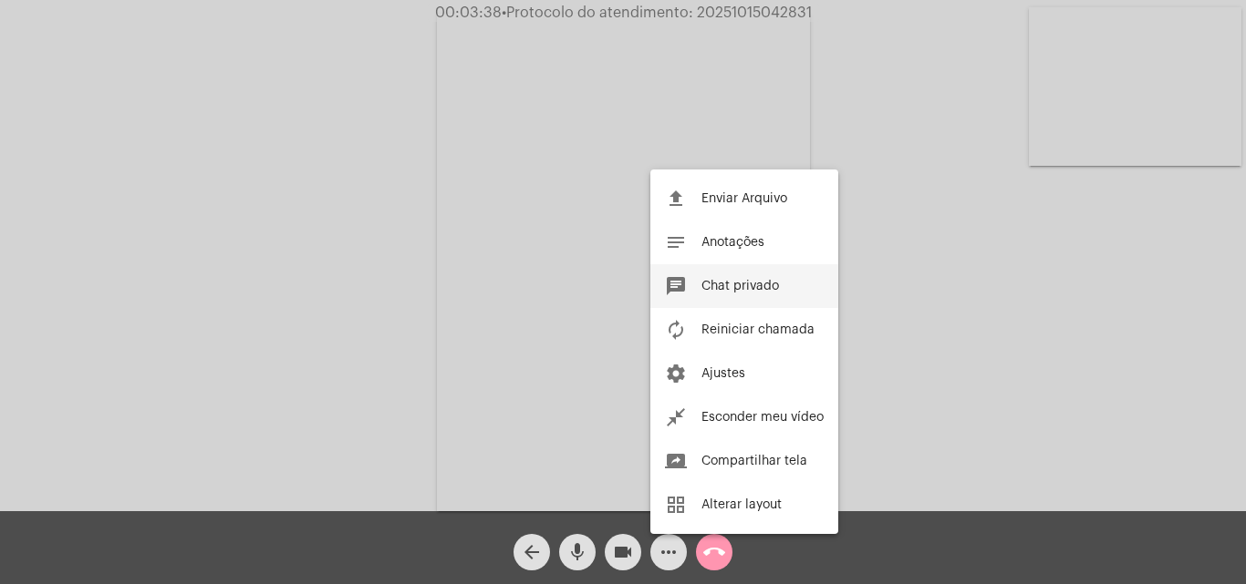 The height and width of the screenshot is (584, 1246). I want to click on span: Reiniciar chamada, so click(758, 330).